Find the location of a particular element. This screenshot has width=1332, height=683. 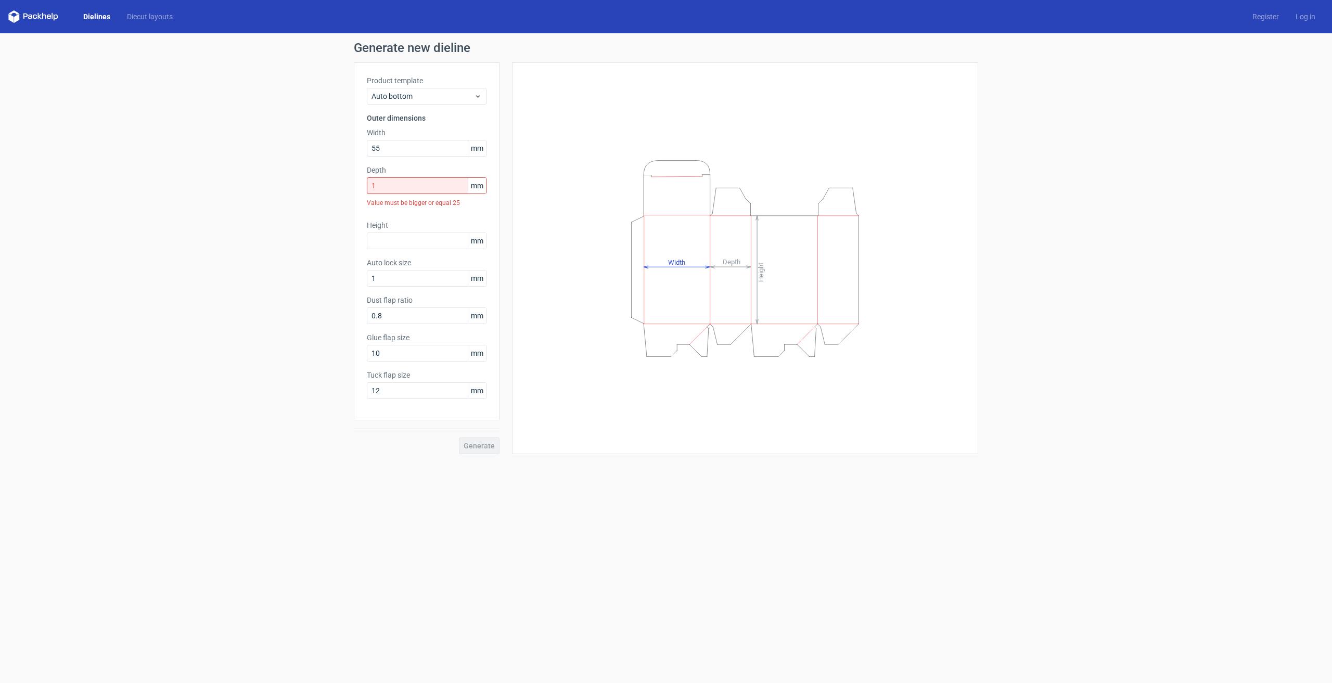

a: Register is located at coordinates (1265, 17).